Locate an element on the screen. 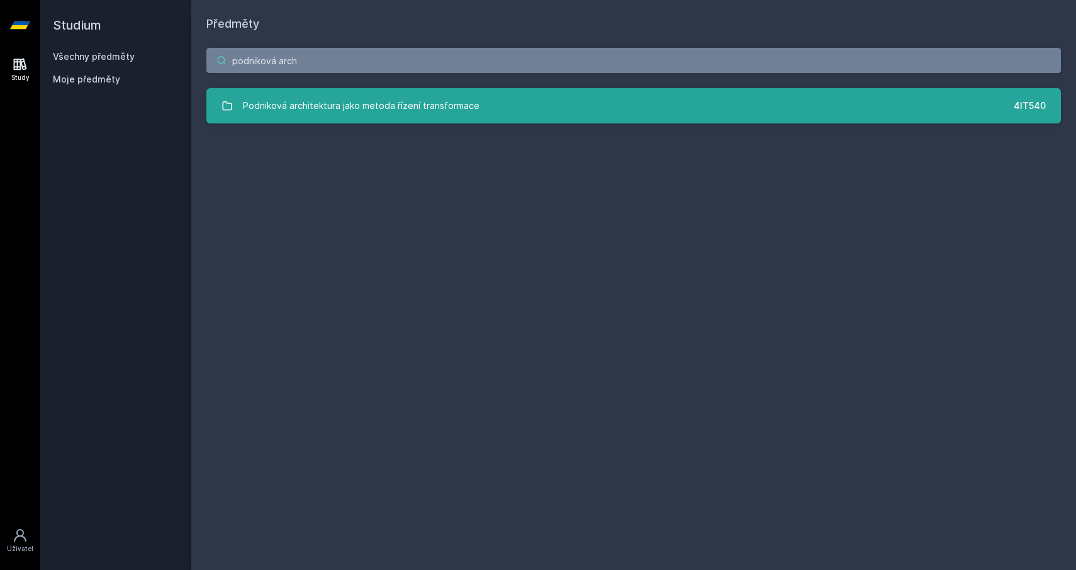 This screenshot has width=1076, height=570. a: Podniková architektura jako metoda řízení transformace 4IT540 is located at coordinates (634, 106).